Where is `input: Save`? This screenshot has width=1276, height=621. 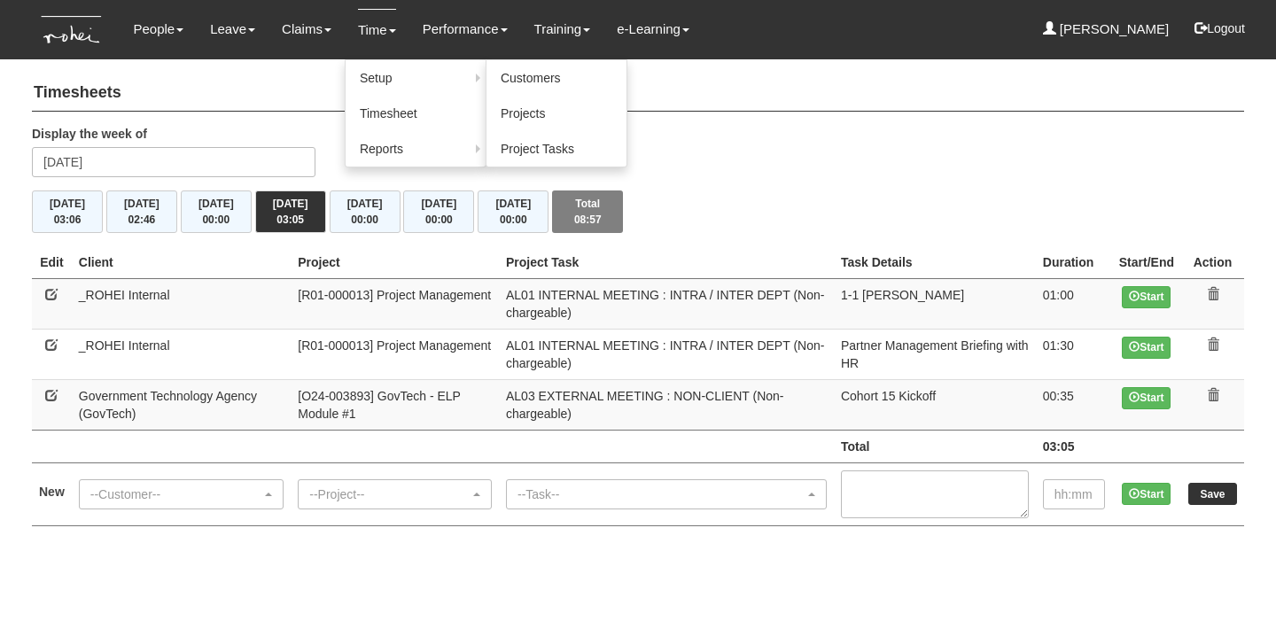
input: Save is located at coordinates (1212, 494).